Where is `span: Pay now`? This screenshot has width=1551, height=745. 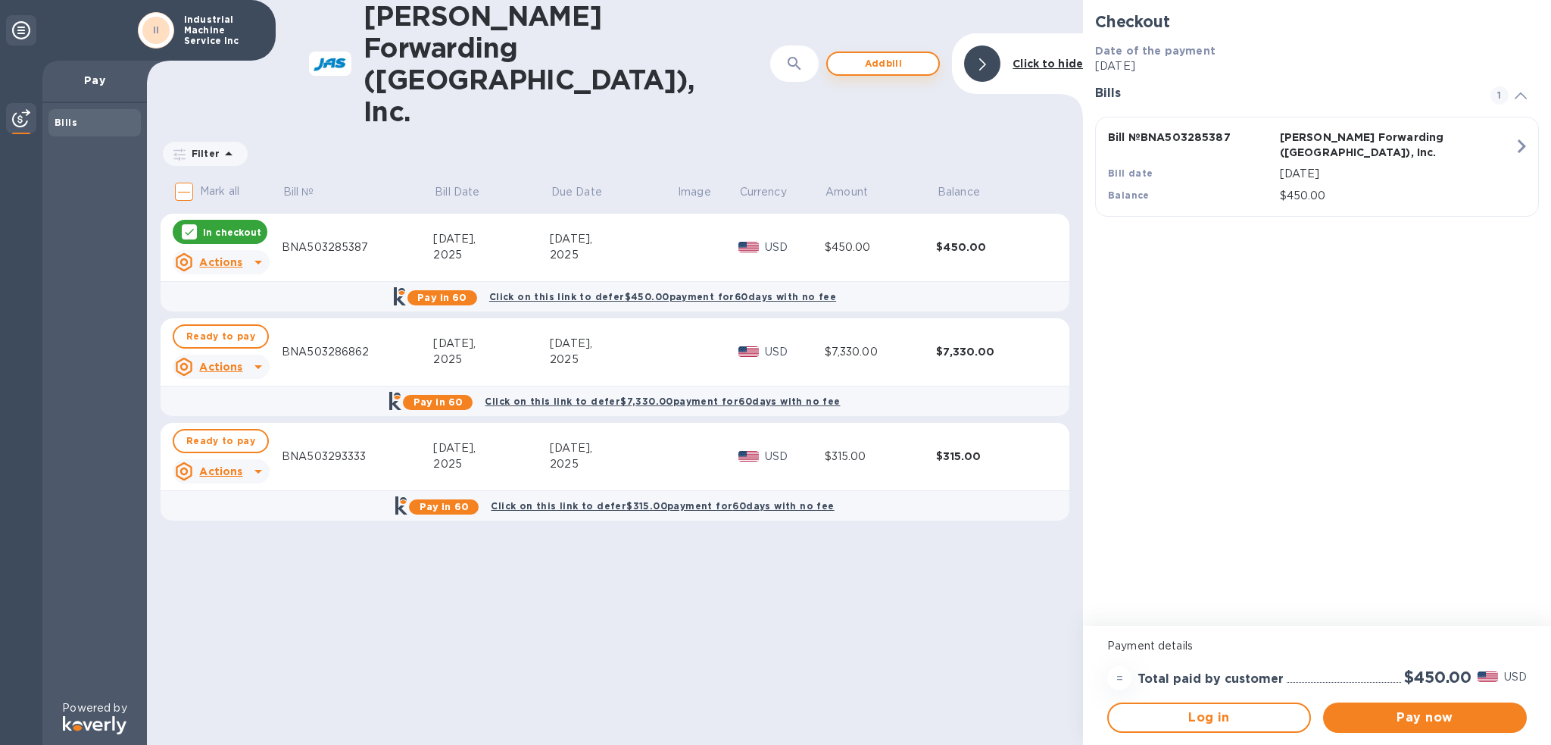
span: Pay now is located at coordinates (1425, 717).